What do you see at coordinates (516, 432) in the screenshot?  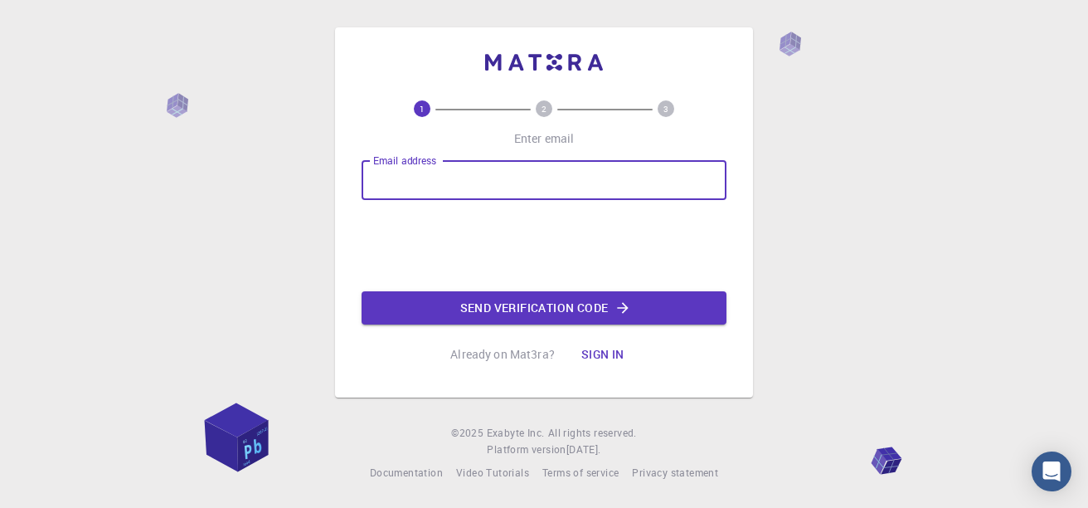 I see `span: Exabyte Inc.` at bounding box center [516, 432].